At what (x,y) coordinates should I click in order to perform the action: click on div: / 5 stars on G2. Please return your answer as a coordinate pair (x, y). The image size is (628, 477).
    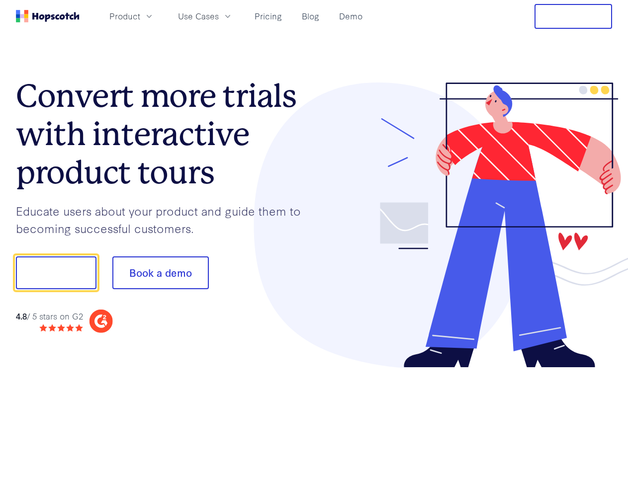
    Looking at the image, I should click on (49, 316).